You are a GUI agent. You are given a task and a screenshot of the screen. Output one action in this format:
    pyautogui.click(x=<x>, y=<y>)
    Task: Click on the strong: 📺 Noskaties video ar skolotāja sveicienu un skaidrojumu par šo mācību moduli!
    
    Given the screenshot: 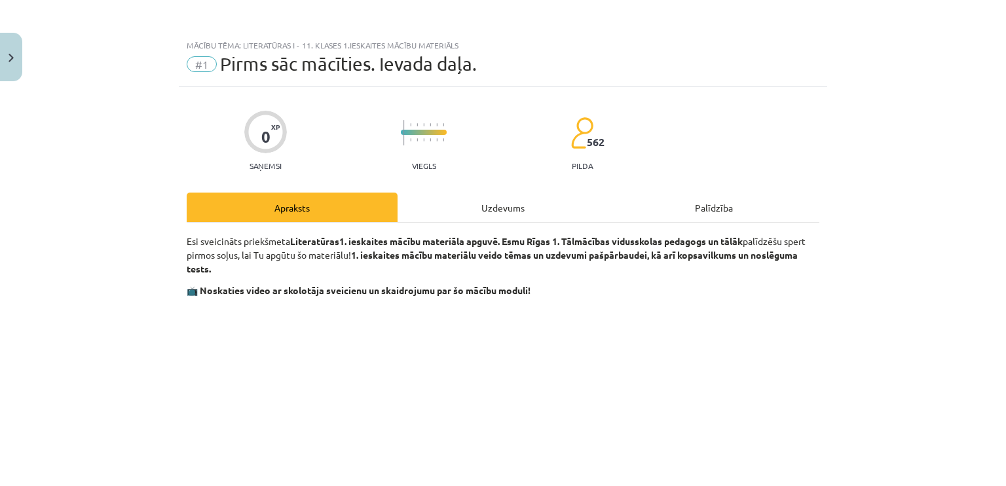 What is the action you would take?
    pyautogui.click(x=358, y=290)
    